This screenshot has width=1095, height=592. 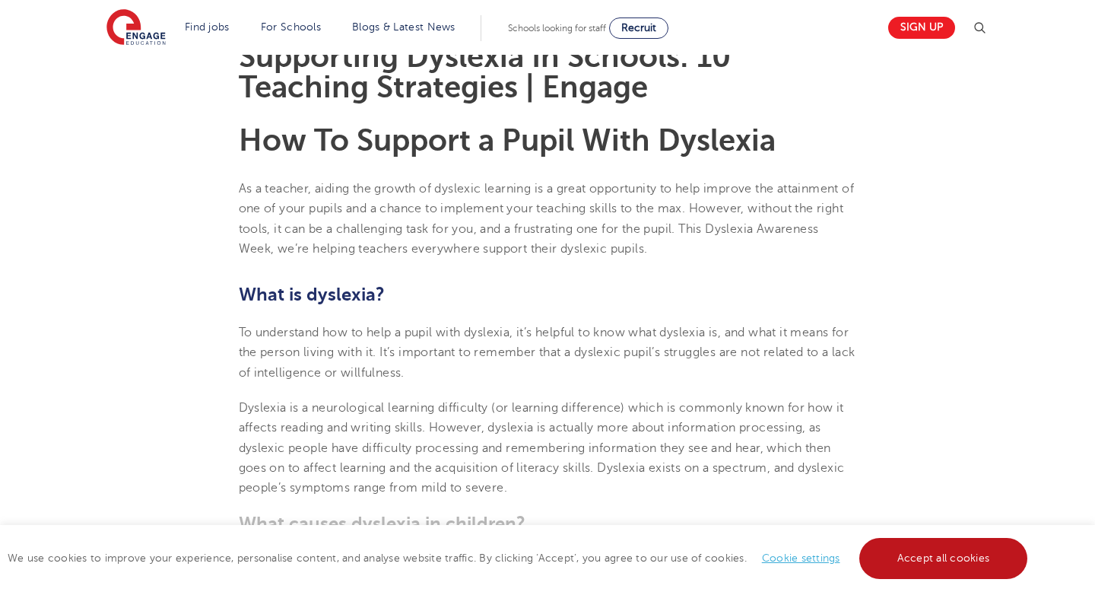 What do you see at coordinates (639, 28) in the screenshot?
I see `a: Recruit` at bounding box center [639, 28].